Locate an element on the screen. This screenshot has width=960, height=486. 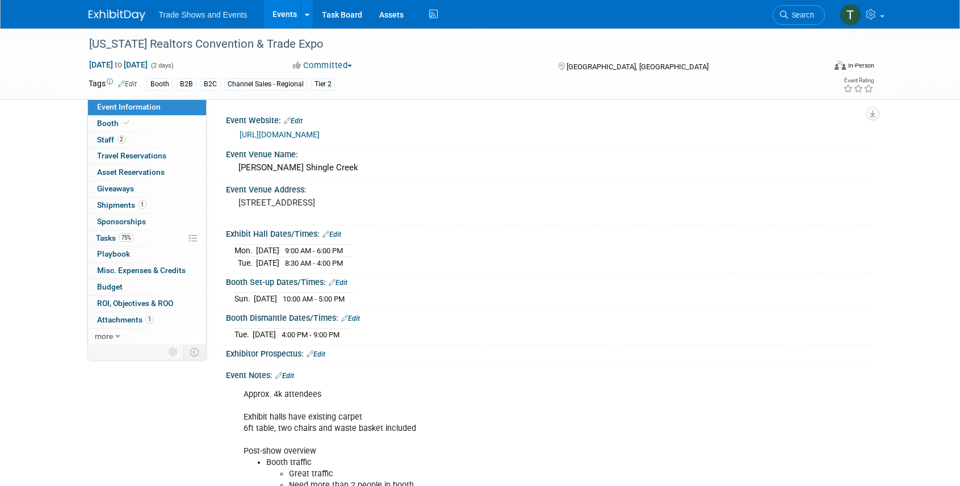
div: Exhibit Hall Dates/Times: is located at coordinates (549, 233).